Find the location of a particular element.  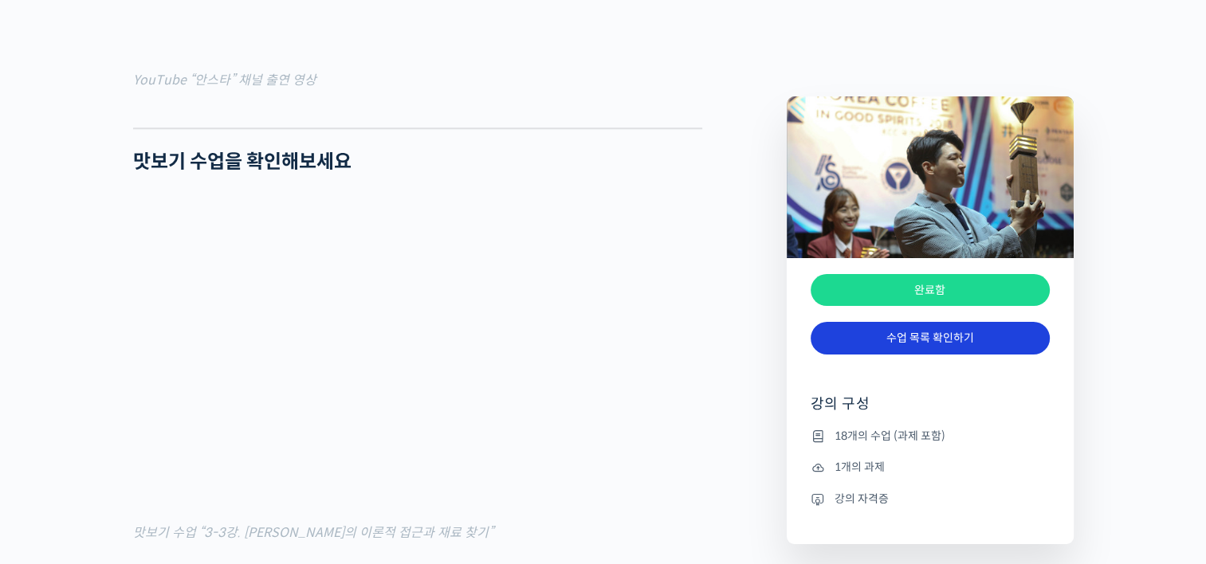

span: 대화 is located at coordinates (155, 463).